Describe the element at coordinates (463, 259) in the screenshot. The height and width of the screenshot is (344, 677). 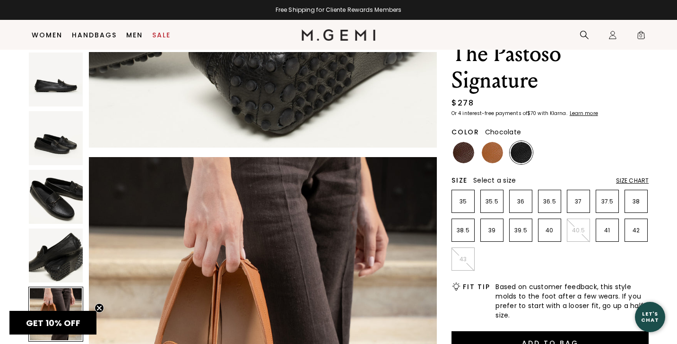
I see `p: 43` at that location.